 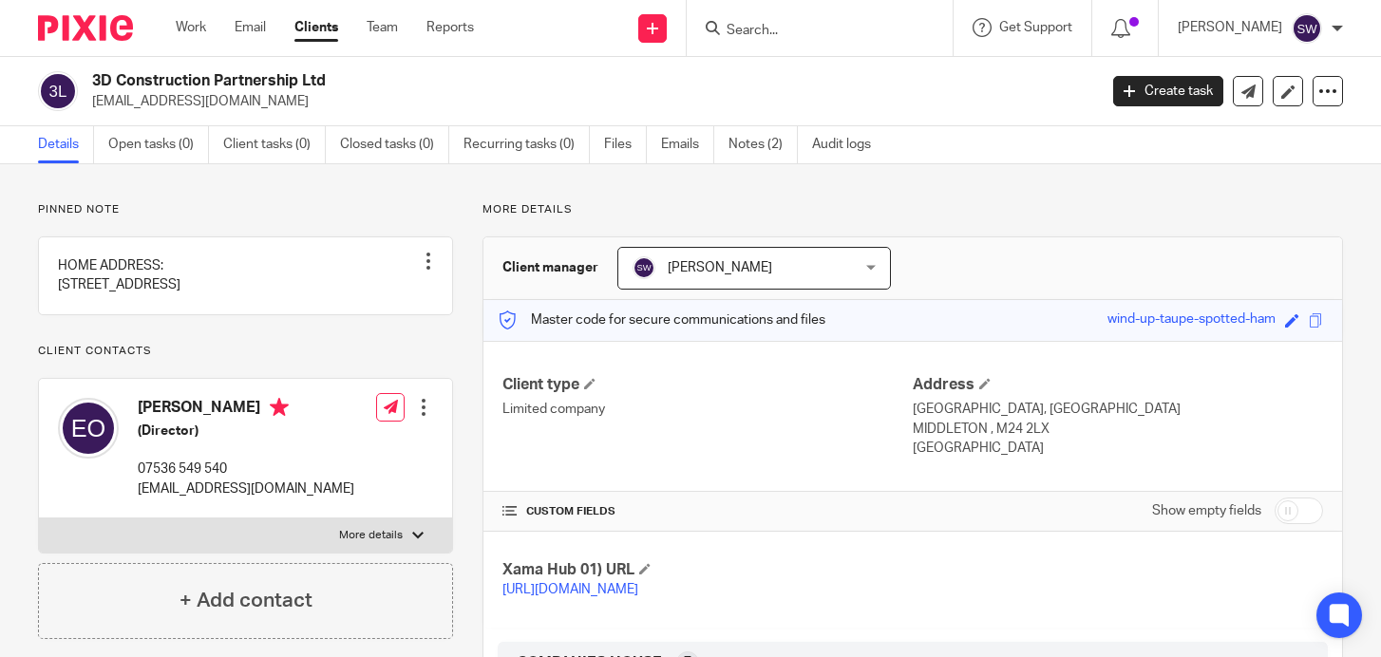 What do you see at coordinates (245, 210) in the screenshot?
I see `p: Pinned note` at bounding box center [245, 210].